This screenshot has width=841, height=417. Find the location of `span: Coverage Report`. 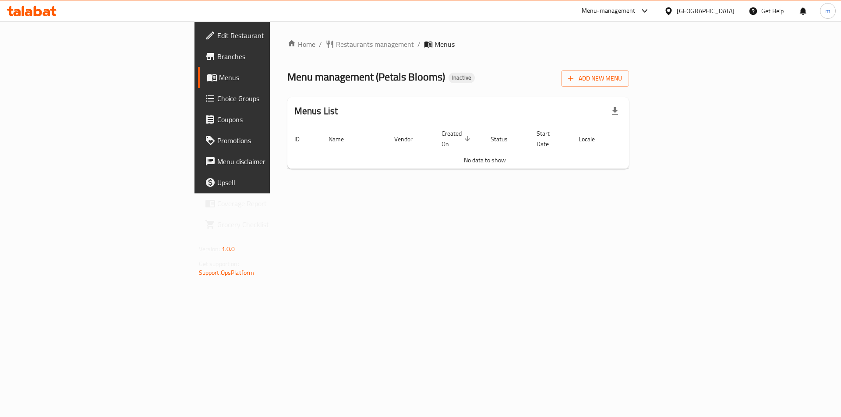

span: Coverage Report is located at coordinates (272, 204).